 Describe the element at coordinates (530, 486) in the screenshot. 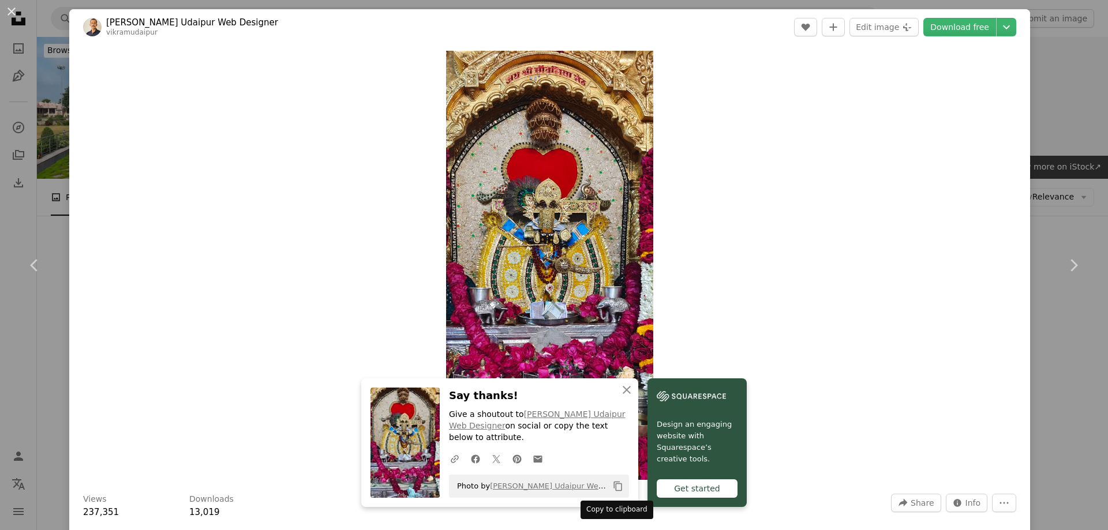

I see `span: Photo by on` at that location.